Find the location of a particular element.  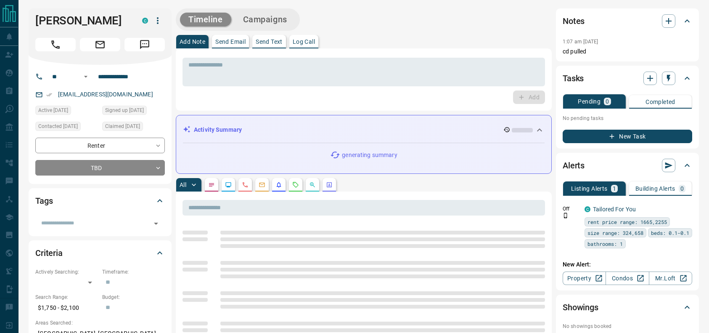

div: Alerts is located at coordinates (628, 165).